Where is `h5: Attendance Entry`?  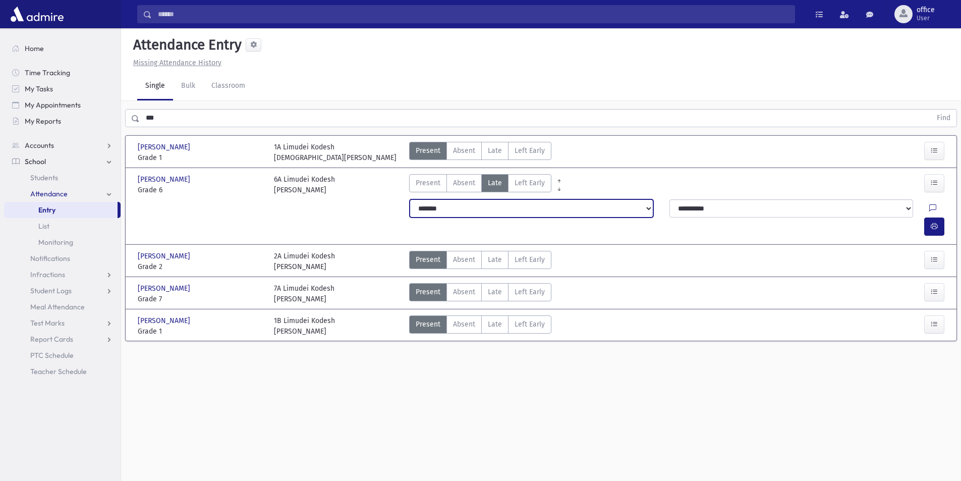
h5: Attendance Entry is located at coordinates (185, 45).